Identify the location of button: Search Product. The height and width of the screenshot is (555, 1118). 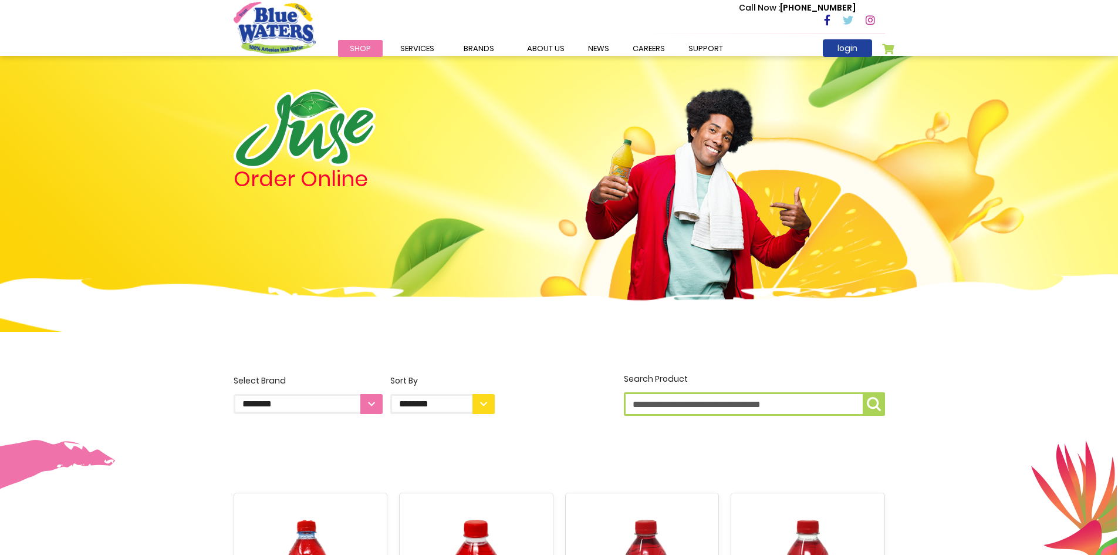
(874, 404).